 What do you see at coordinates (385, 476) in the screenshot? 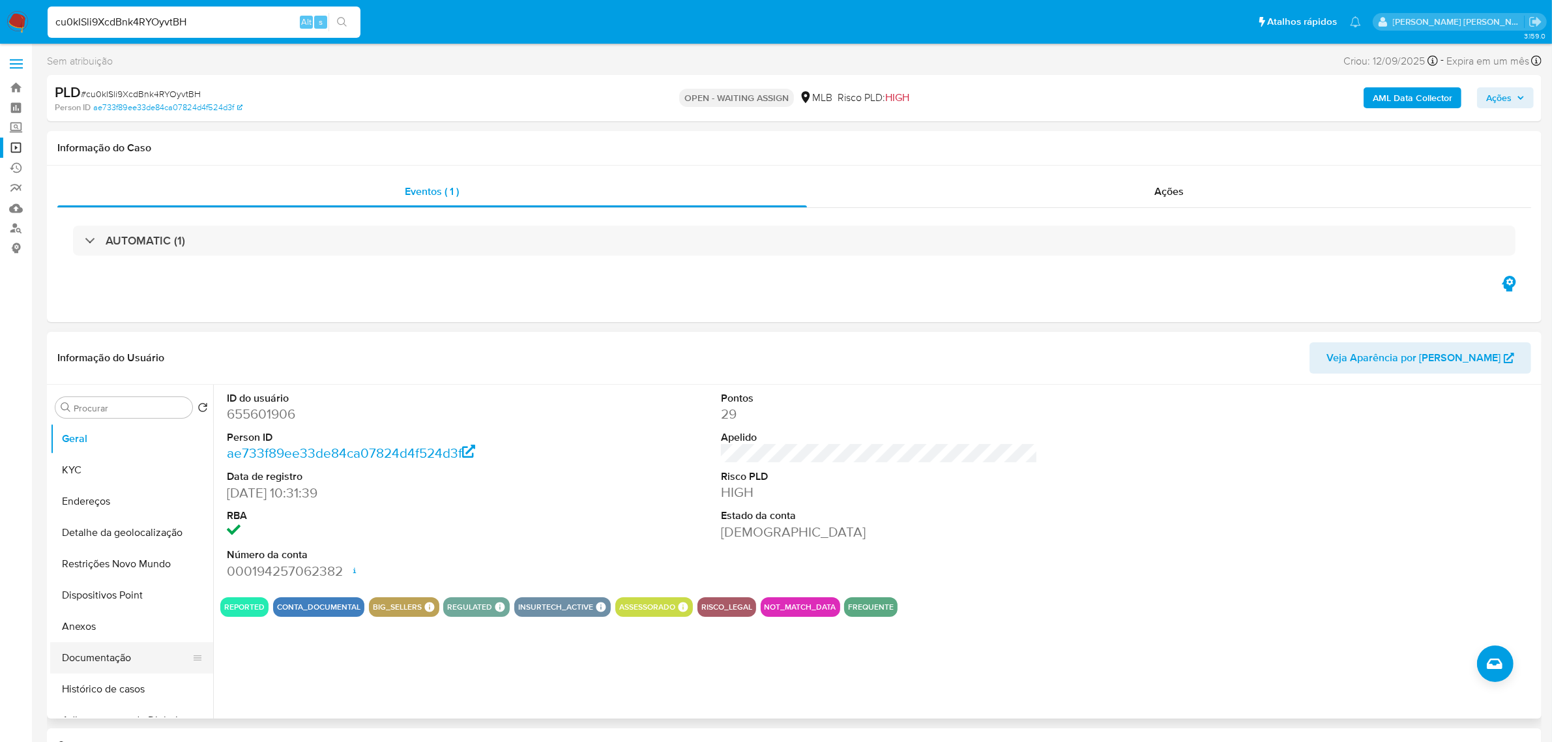
I see `dt: Data de registro` at bounding box center [385, 476].